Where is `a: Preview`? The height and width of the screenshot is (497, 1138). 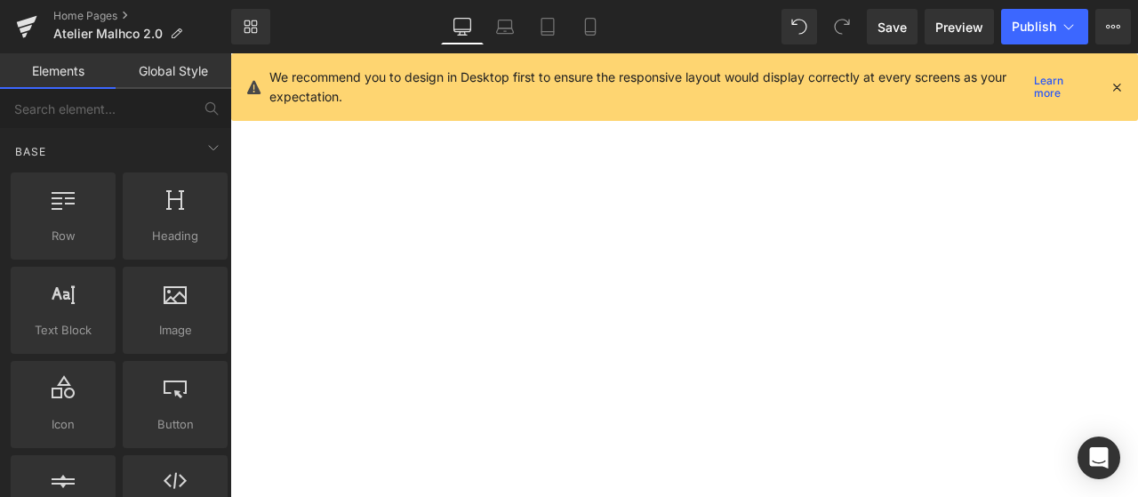 a: Preview is located at coordinates (960, 27).